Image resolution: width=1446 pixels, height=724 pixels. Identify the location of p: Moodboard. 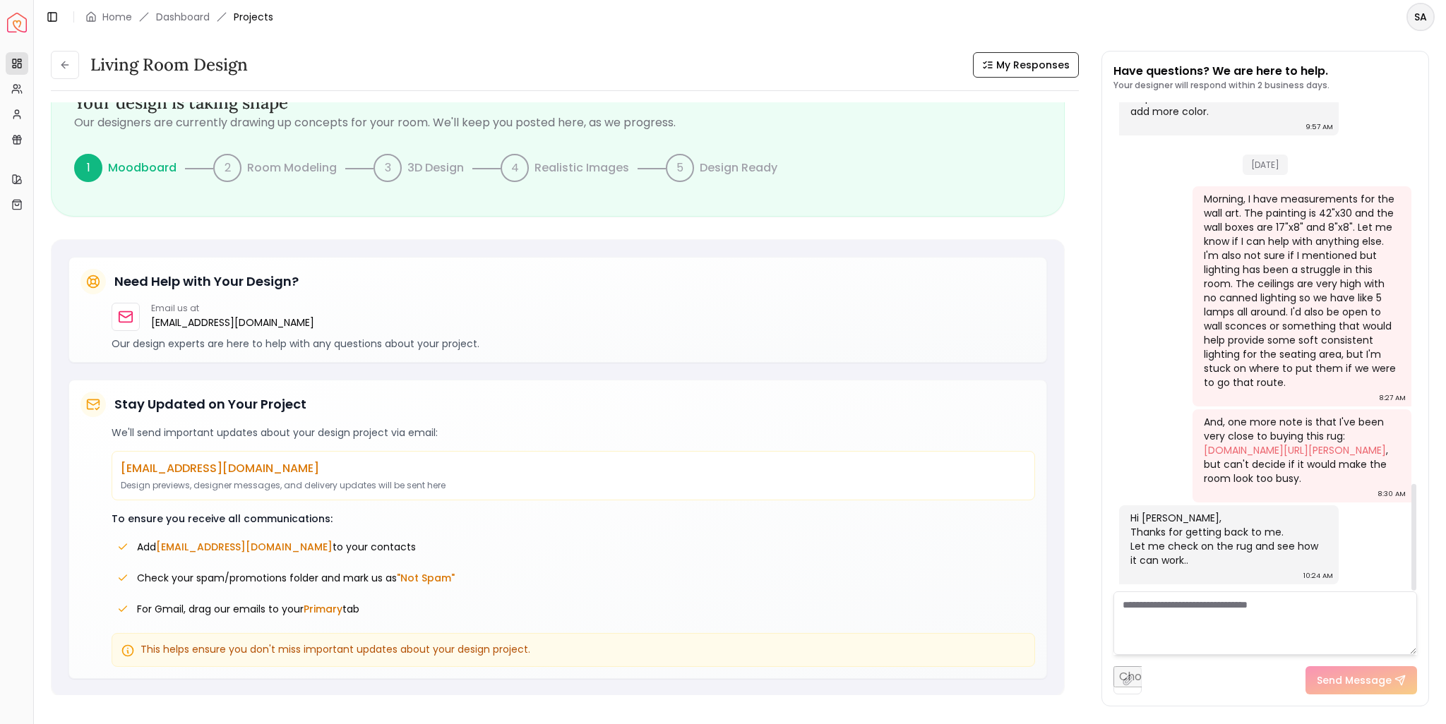
(142, 168).